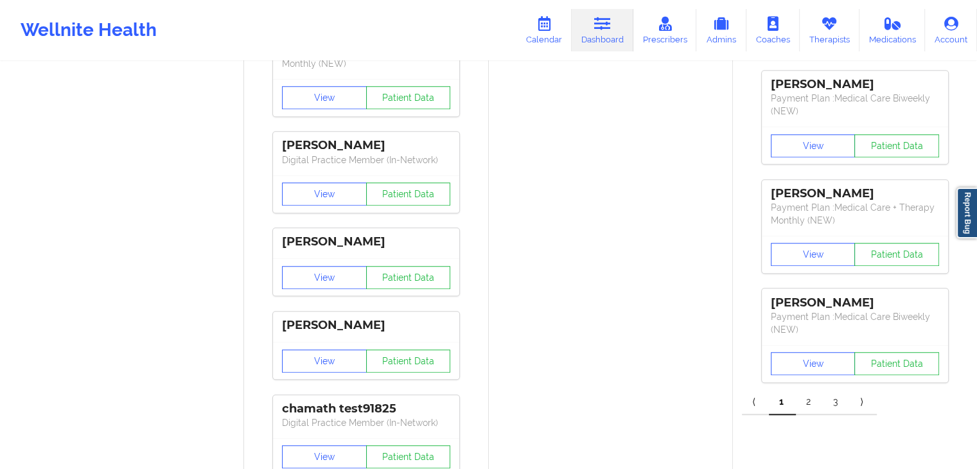  What do you see at coordinates (603, 30) in the screenshot?
I see `a: Dashboard` at bounding box center [603, 30].